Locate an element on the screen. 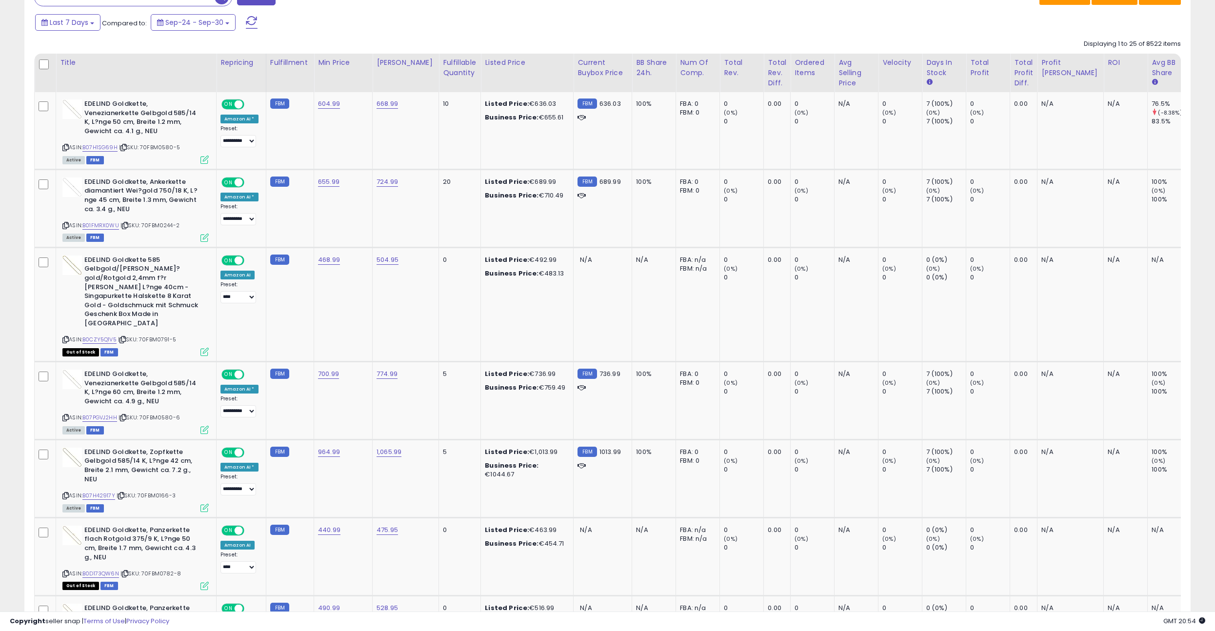 This screenshot has height=631, width=1215. a: B01FMRX0WU is located at coordinates (100, 225).